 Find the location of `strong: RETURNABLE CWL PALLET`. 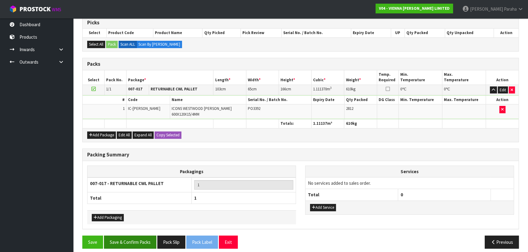

strong: RETURNABLE CWL PALLET is located at coordinates (174, 89).